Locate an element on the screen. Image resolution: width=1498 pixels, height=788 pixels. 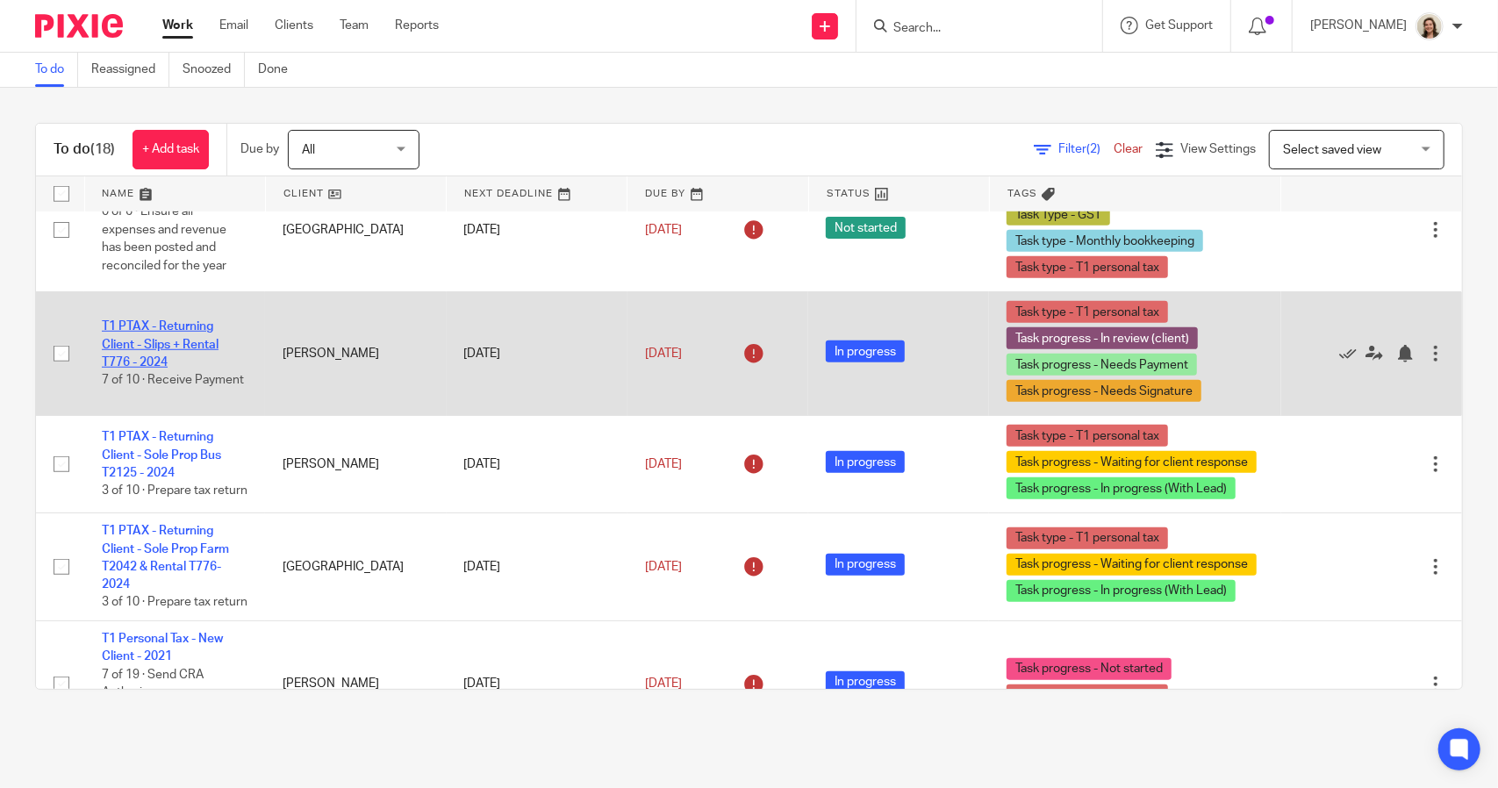
a: Reassigned is located at coordinates (130, 69).